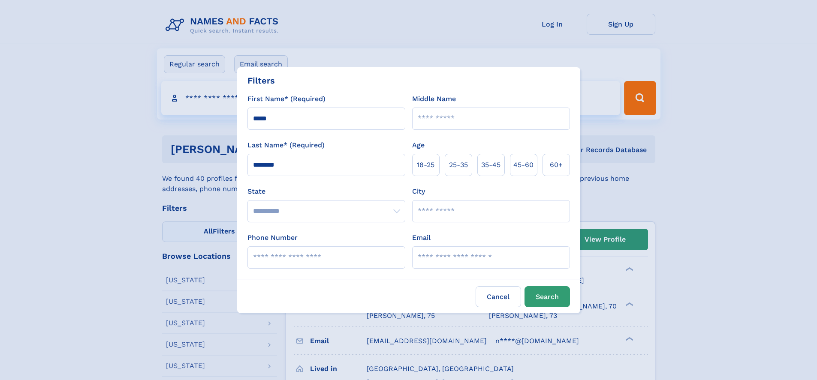 This screenshot has width=817, height=380. I want to click on span: 18‑25, so click(425, 165).